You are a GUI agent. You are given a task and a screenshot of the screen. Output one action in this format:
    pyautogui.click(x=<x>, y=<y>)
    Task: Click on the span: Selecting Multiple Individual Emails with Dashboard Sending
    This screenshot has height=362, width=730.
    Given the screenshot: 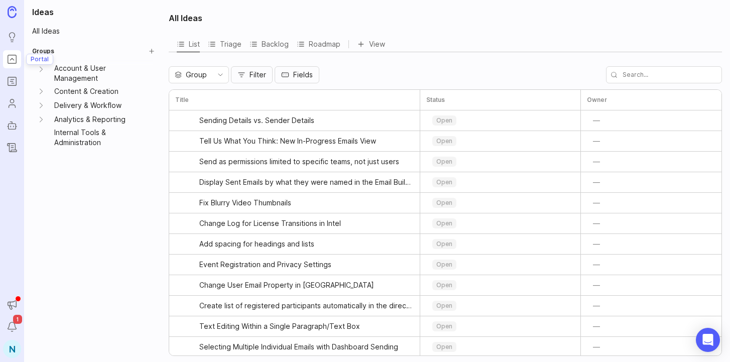 What is the action you would take?
    pyautogui.click(x=299, y=347)
    